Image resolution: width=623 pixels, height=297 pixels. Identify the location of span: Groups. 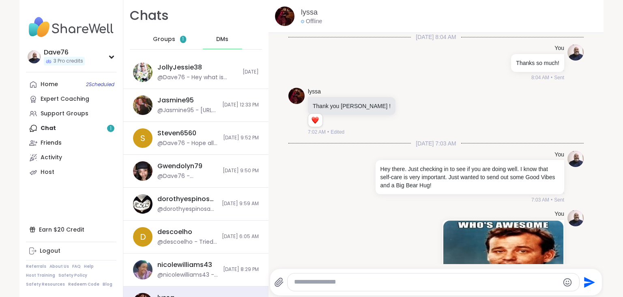
(164, 39).